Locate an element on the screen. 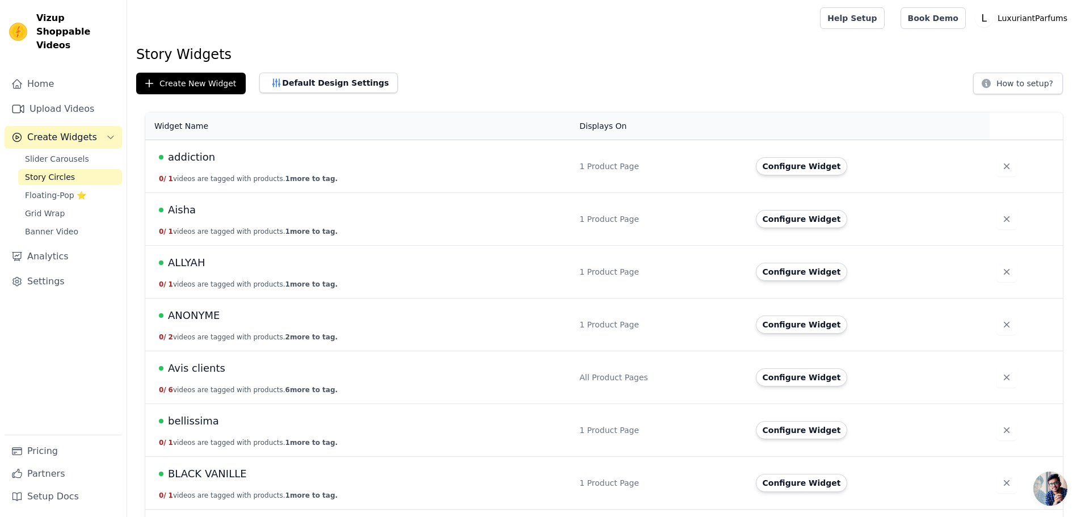  span: addiction is located at coordinates (191, 157).